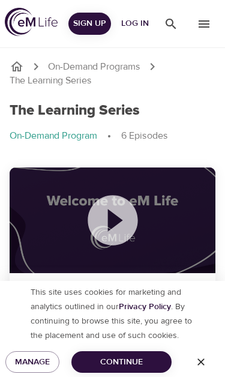 The image size is (225, 377). Describe the element at coordinates (89, 23) in the screenshot. I see `button: Sign Up` at that location.